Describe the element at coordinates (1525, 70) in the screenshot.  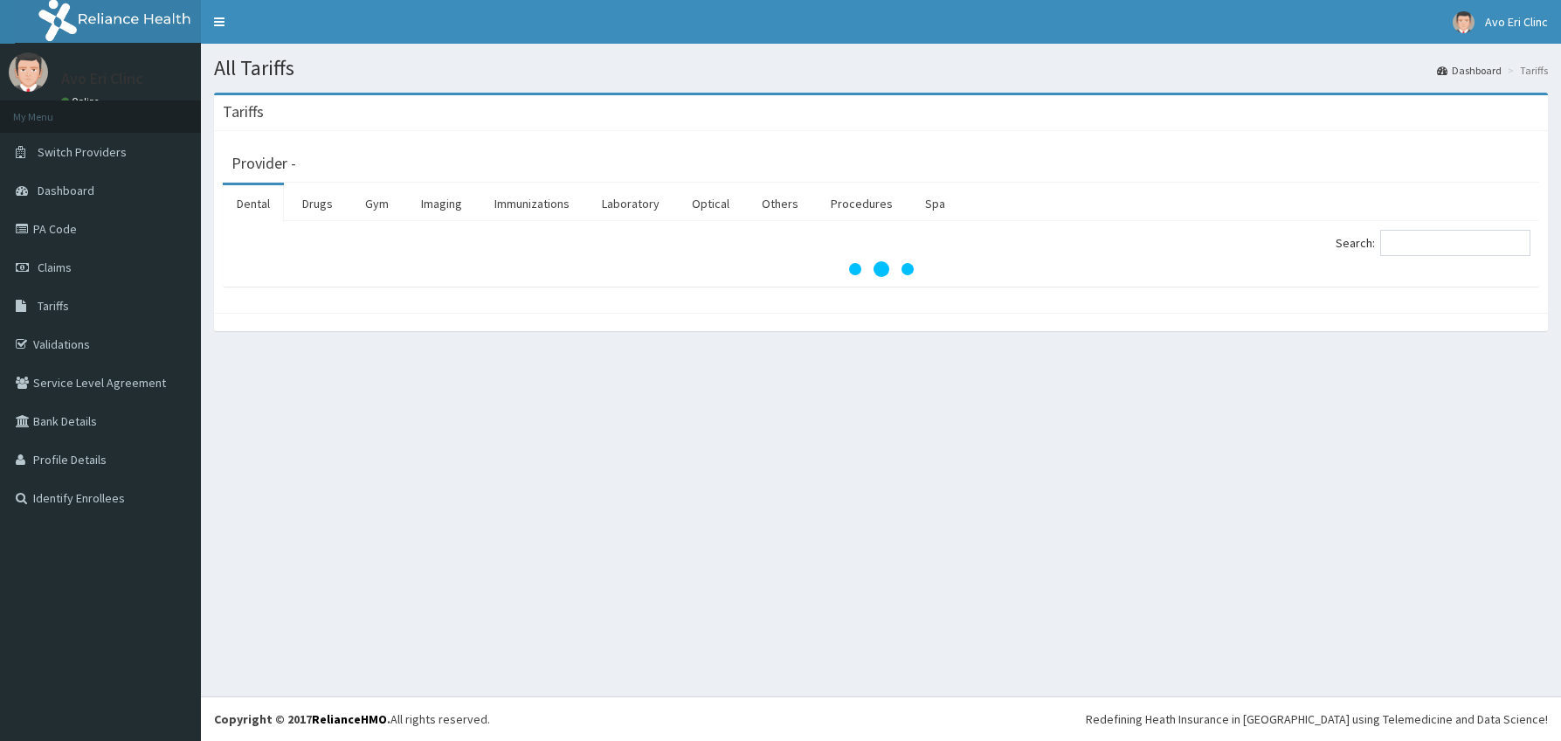
I see `li: Tariffs` at that location.